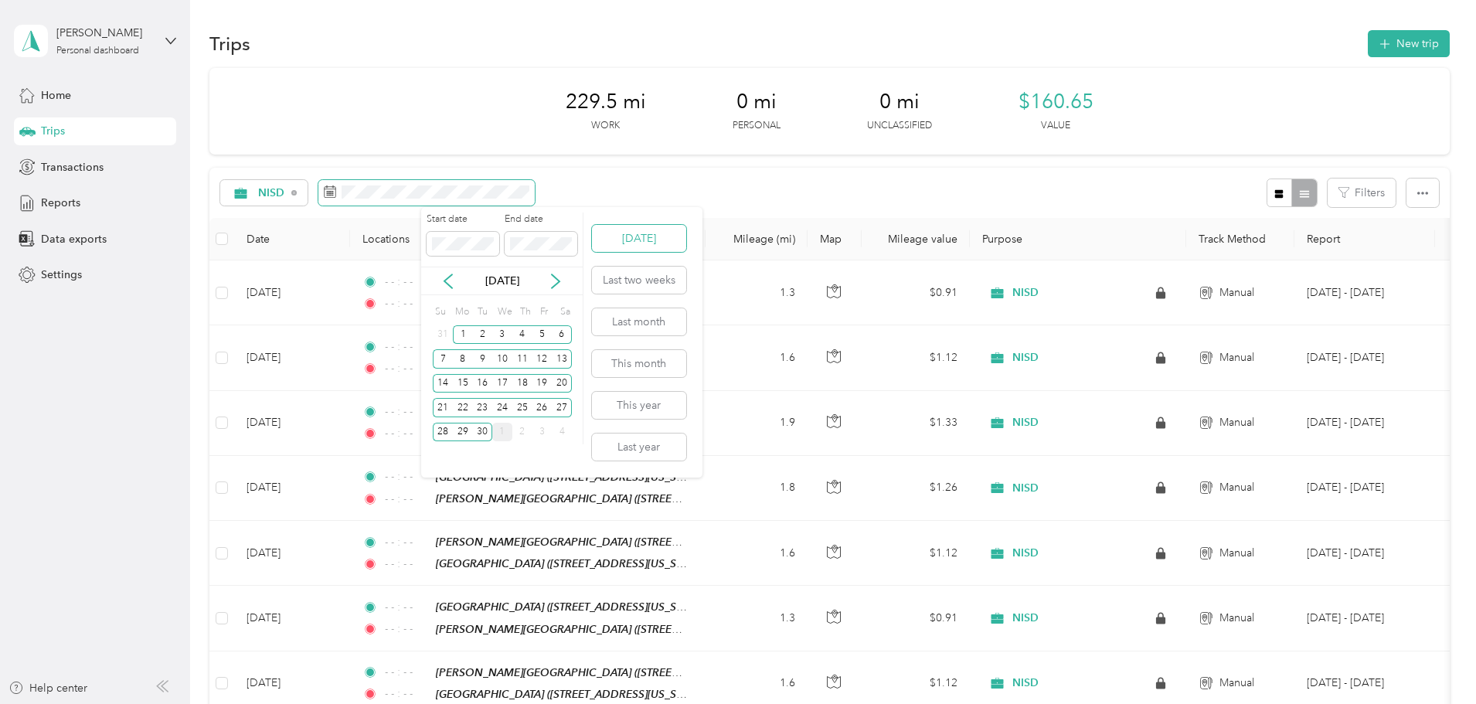 Image resolution: width=1476 pixels, height=704 pixels. Describe the element at coordinates (639, 405) in the screenshot. I see `button: This year` at that location.